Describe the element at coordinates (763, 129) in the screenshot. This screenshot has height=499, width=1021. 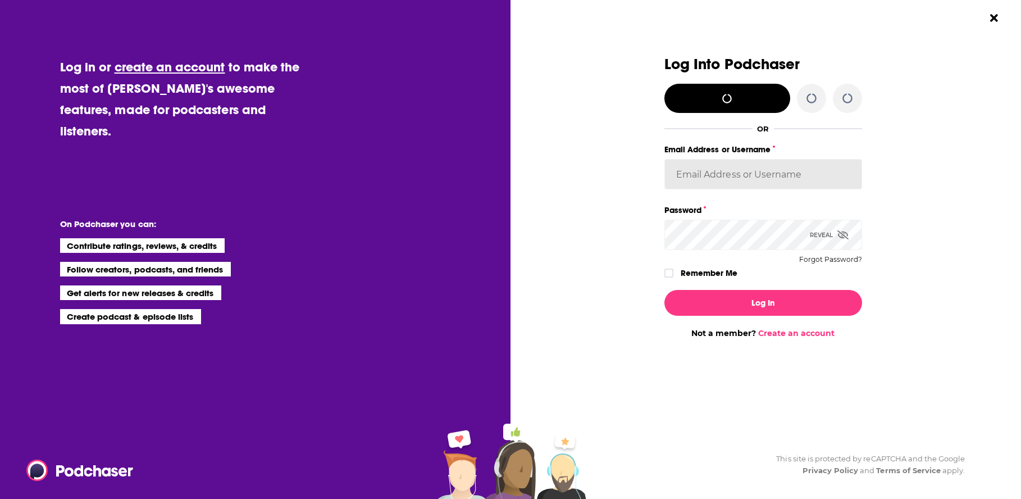
I see `div: OR` at that location.